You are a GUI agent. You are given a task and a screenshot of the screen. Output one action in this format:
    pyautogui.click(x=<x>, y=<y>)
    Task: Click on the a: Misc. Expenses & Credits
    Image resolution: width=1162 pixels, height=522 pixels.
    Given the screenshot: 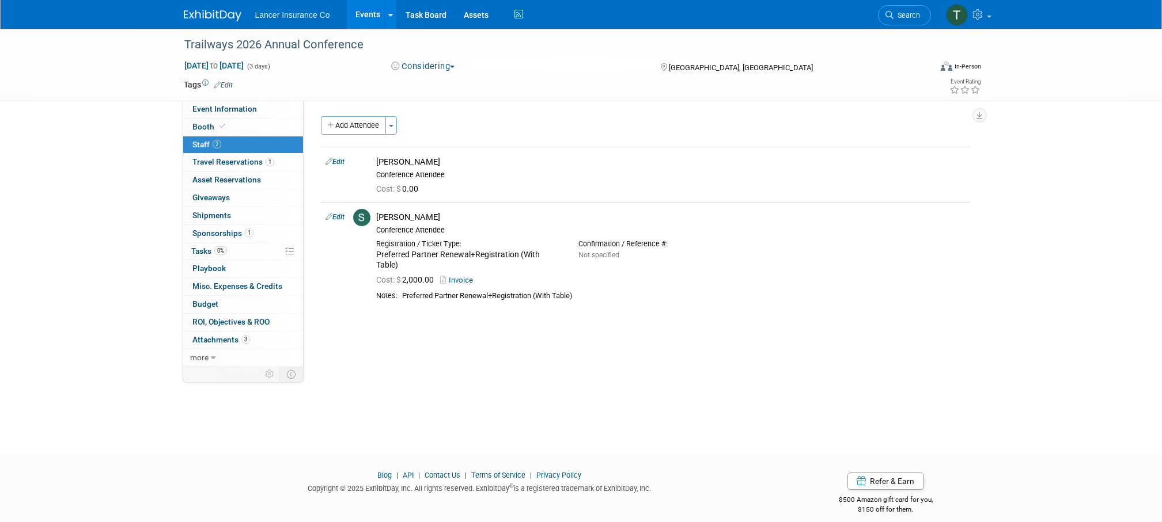 What is the action you would take?
    pyautogui.click(x=243, y=287)
    